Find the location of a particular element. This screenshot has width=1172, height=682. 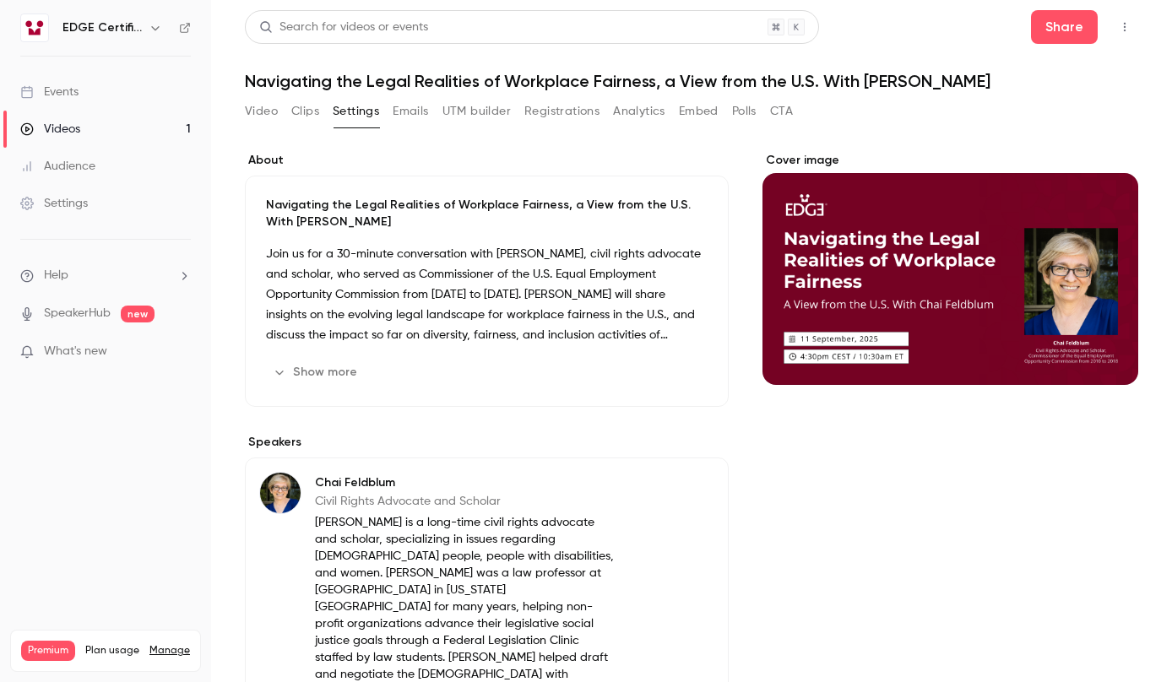

button: Video is located at coordinates (261, 111).